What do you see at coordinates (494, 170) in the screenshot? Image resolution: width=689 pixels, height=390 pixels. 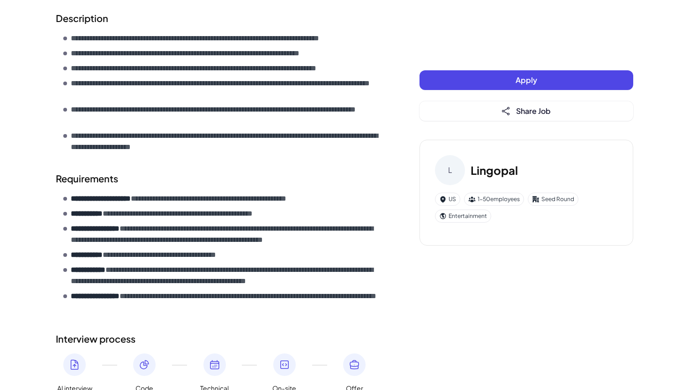 I see `h3: Lingopal` at bounding box center [494, 170].